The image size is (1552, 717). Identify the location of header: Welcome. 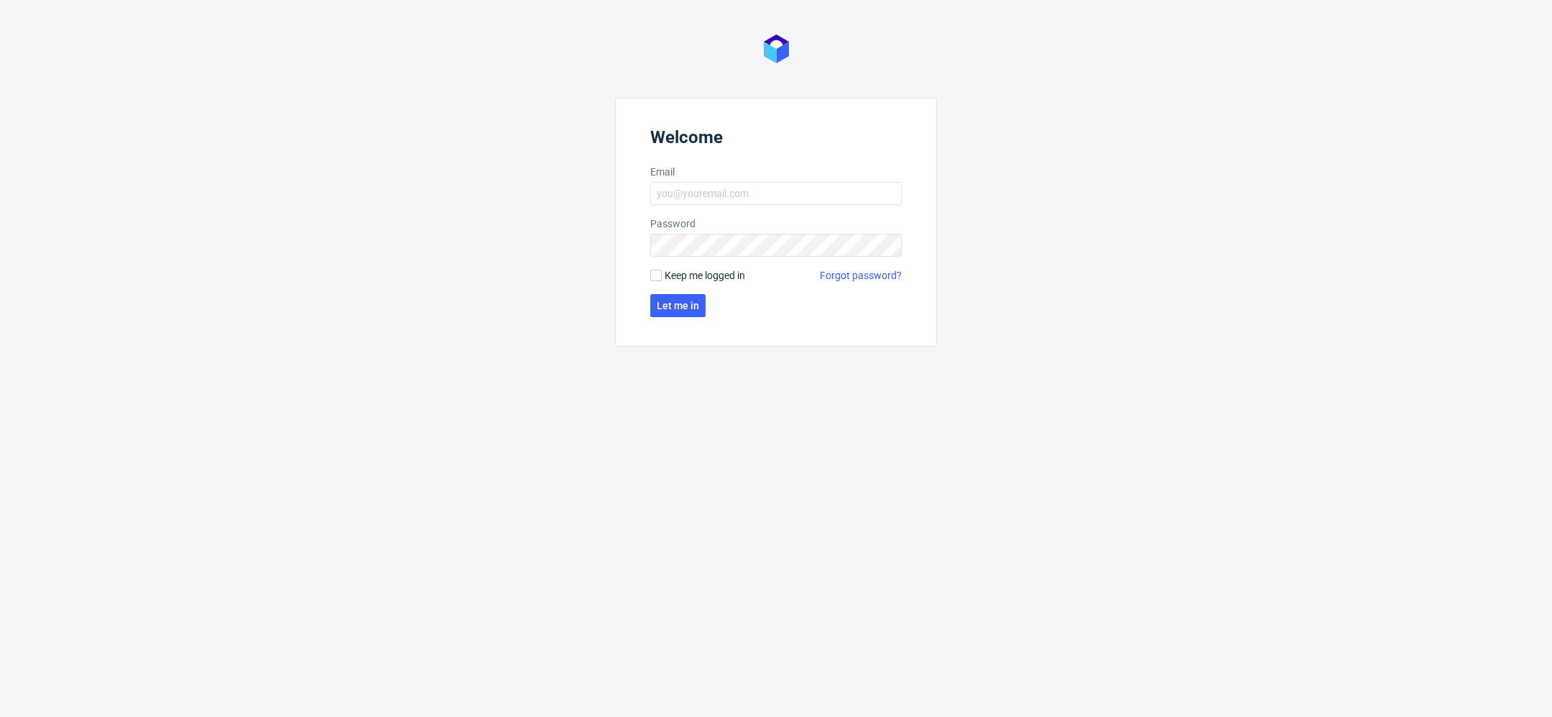
(776, 140).